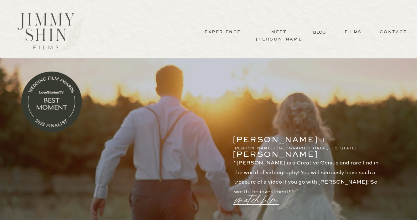  I want to click on p: watch film, so click(258, 196).